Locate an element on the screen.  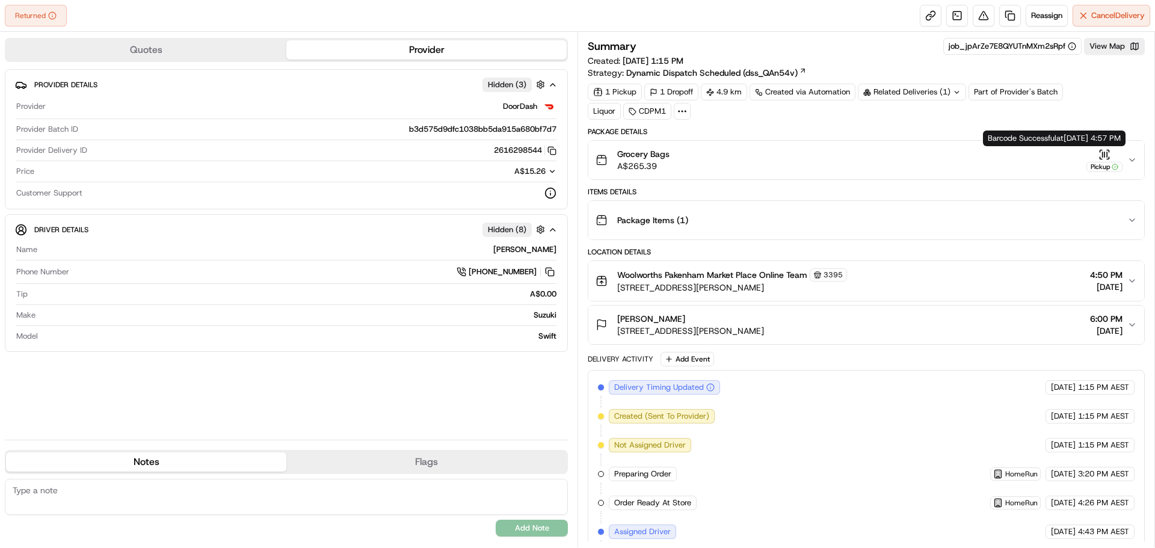
span: Customer Support is located at coordinates (49, 193).